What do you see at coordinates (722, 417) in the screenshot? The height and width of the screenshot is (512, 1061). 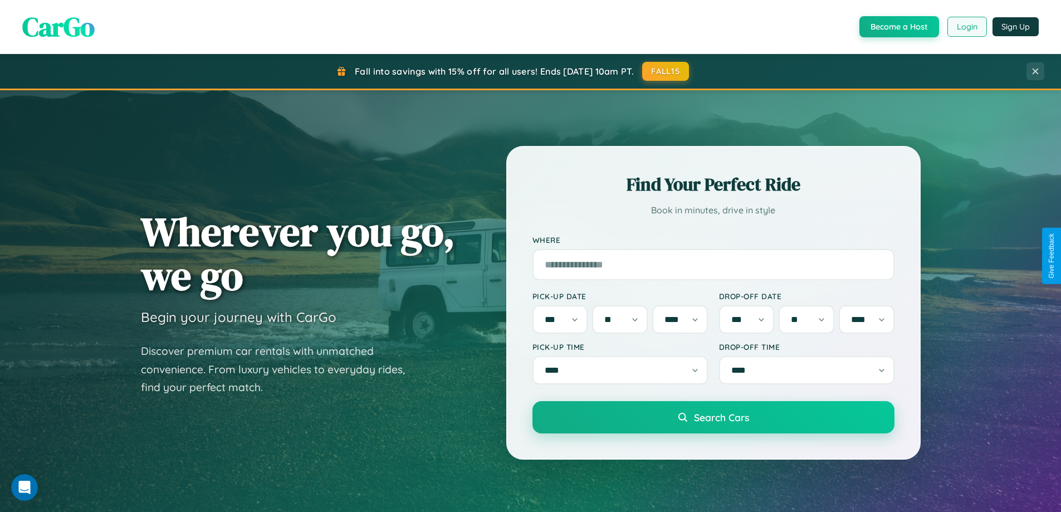 I see `span: Search Cars` at bounding box center [722, 417].